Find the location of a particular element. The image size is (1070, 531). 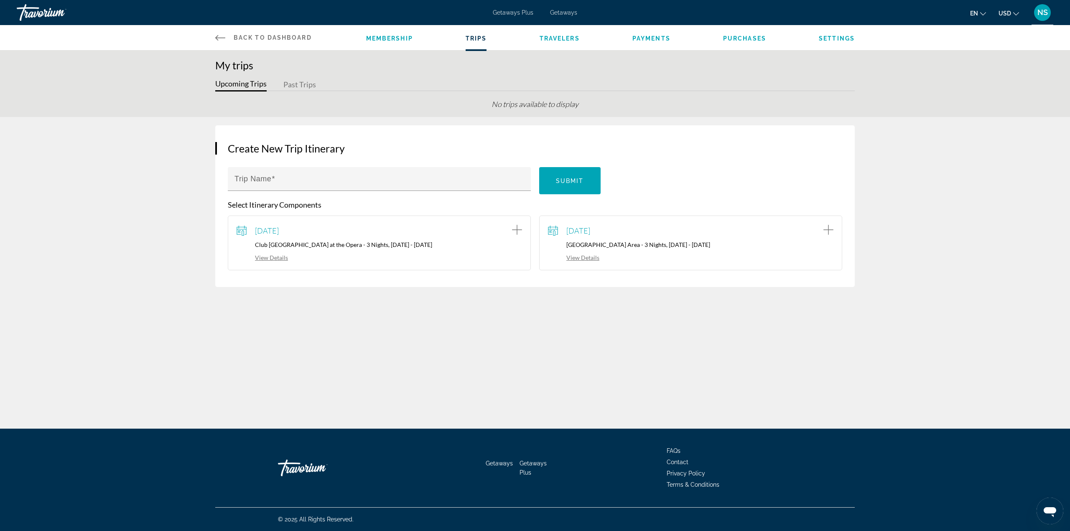

span: en is located at coordinates (974, 13).